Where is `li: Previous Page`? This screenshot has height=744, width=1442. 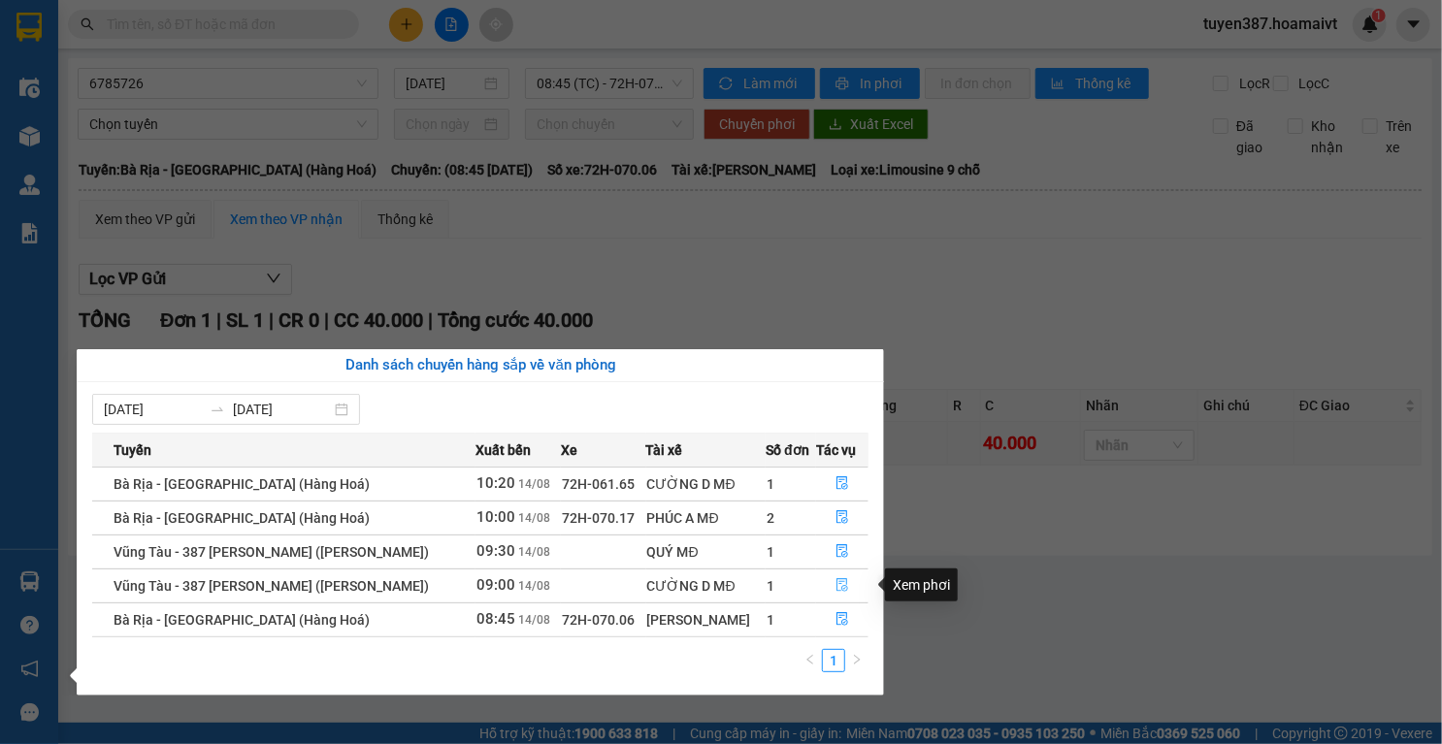 li: Previous Page is located at coordinates (810, 661).